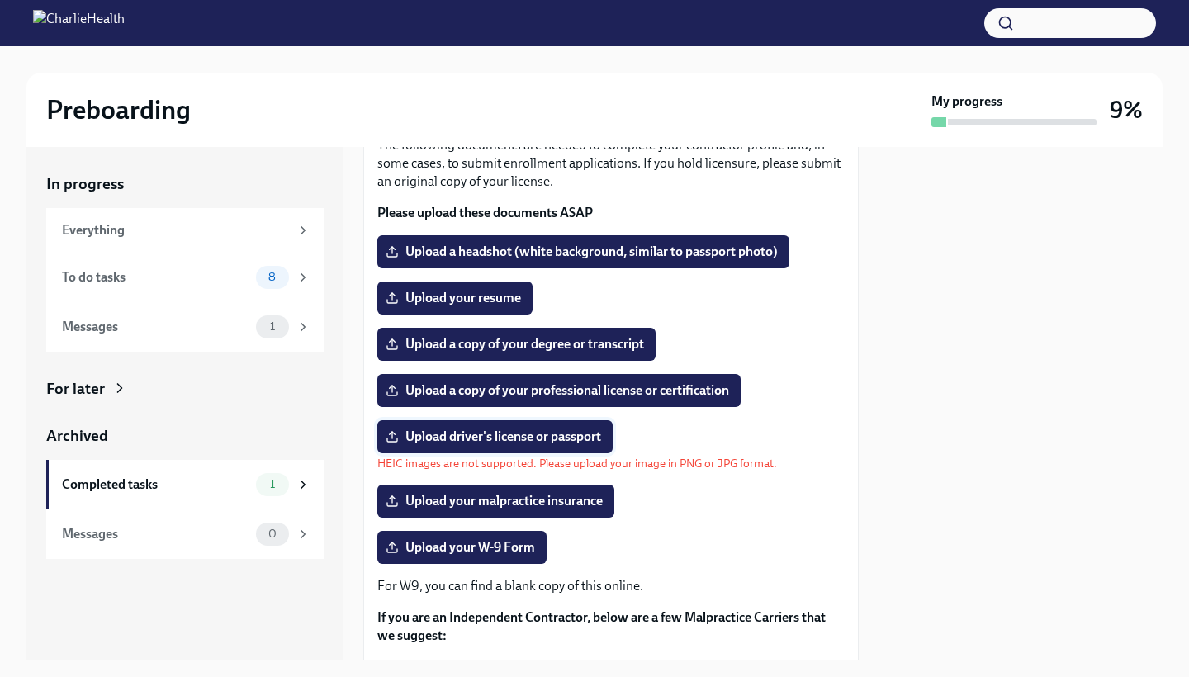 Image resolution: width=1189 pixels, height=677 pixels. I want to click on label: Upload a copy of your professional license or certification, so click(559, 390).